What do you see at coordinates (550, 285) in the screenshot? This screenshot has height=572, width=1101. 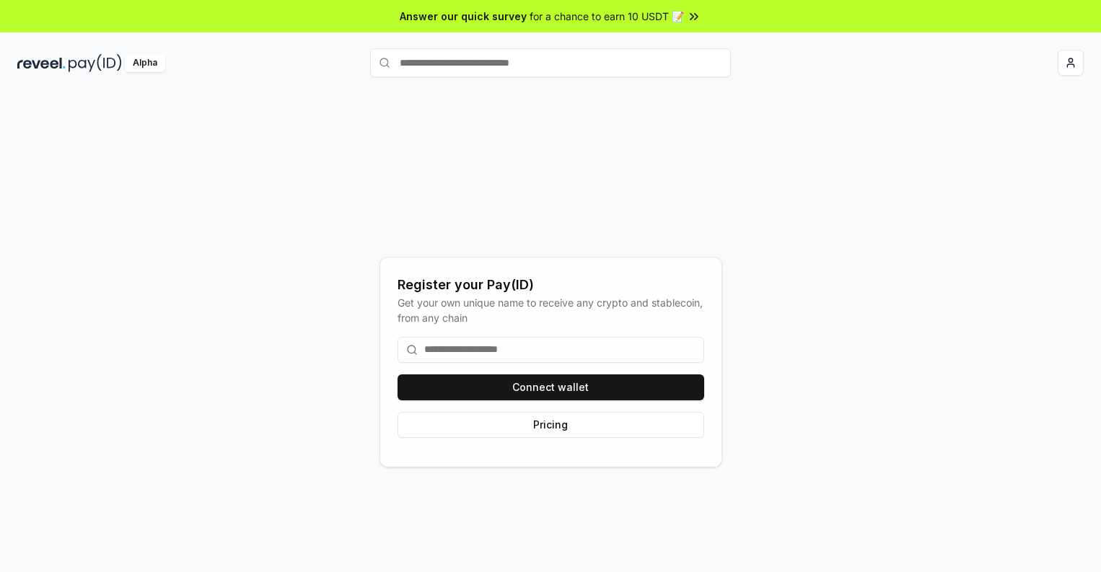 I see `div: Register your Pay(ID)` at bounding box center [550, 285].